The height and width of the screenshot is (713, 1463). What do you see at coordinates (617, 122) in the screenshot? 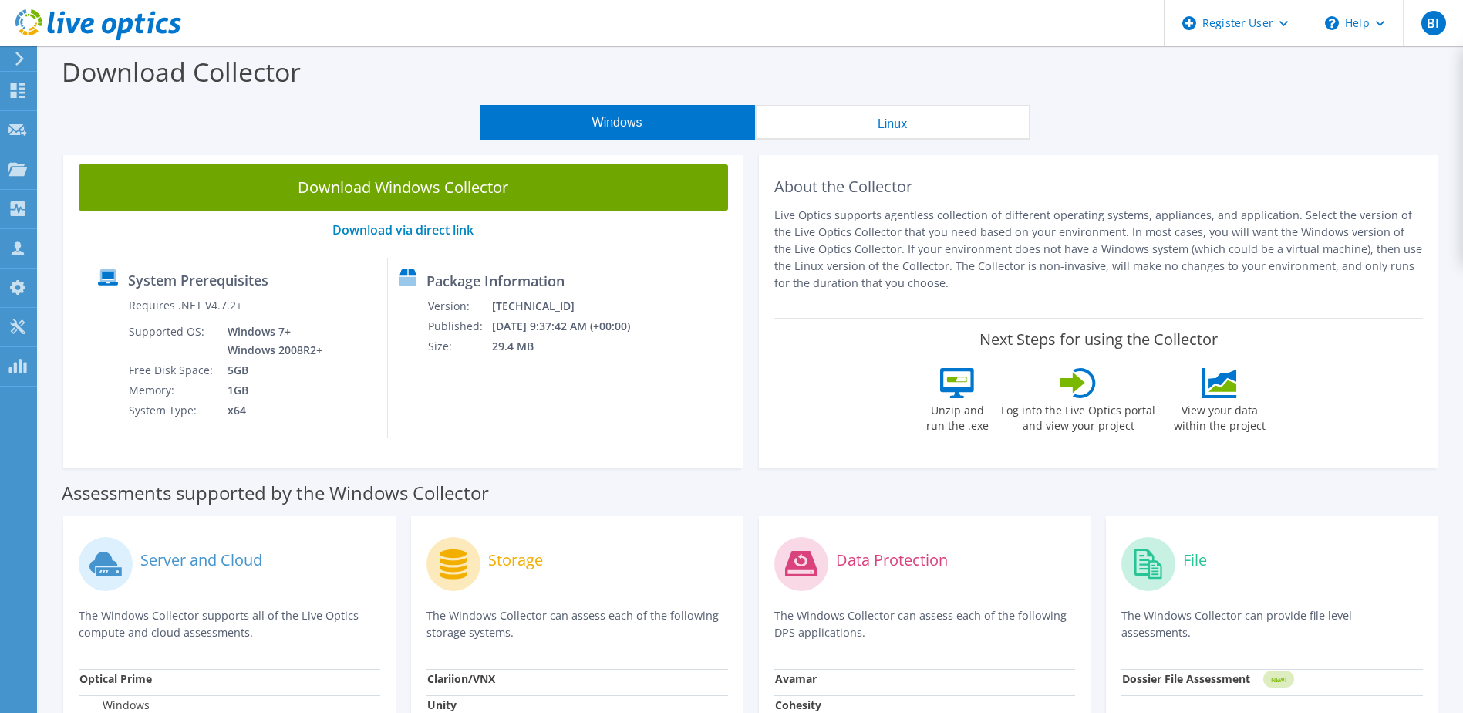
I see `button: Windows` at bounding box center [617, 122].